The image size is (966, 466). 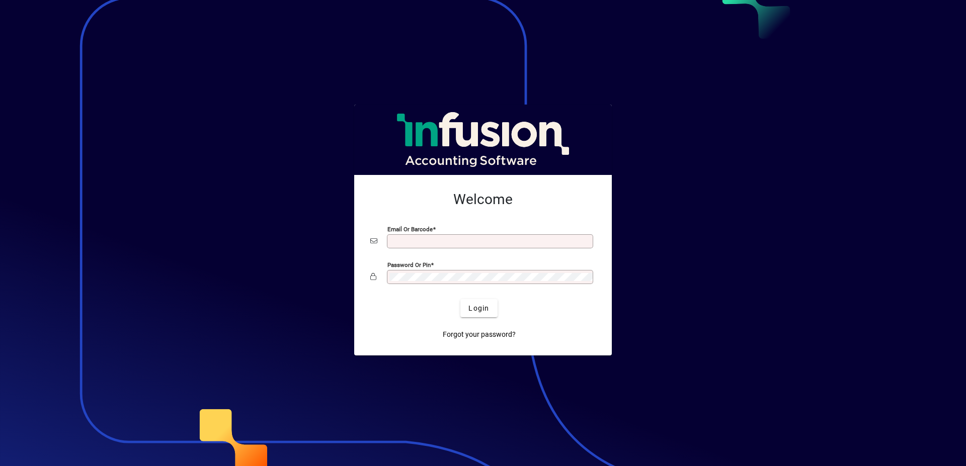 I want to click on mat-label: Email or Barcode, so click(x=410, y=229).